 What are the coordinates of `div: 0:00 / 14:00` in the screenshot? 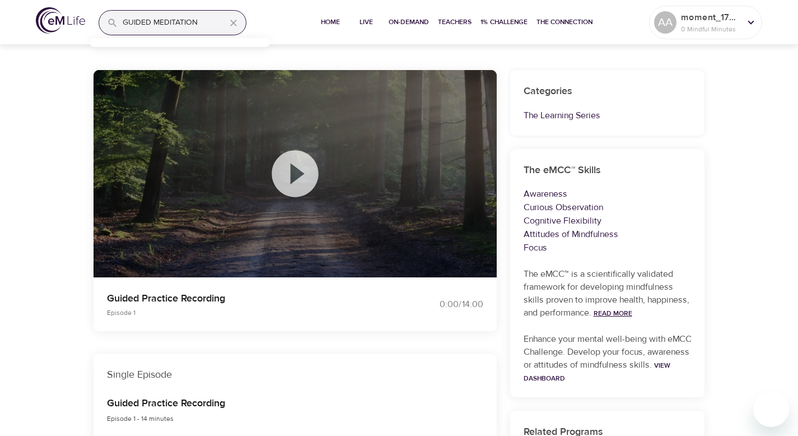 It's located at (441, 304).